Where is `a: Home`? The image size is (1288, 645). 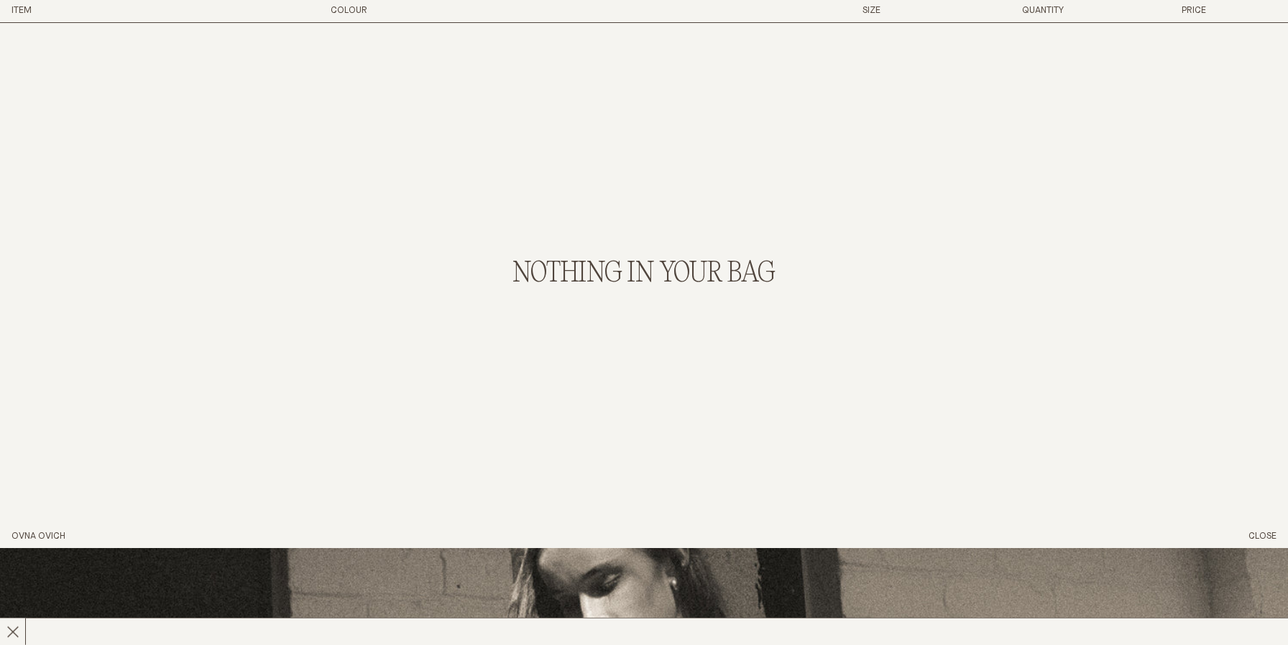 a: Home is located at coordinates (38, 536).